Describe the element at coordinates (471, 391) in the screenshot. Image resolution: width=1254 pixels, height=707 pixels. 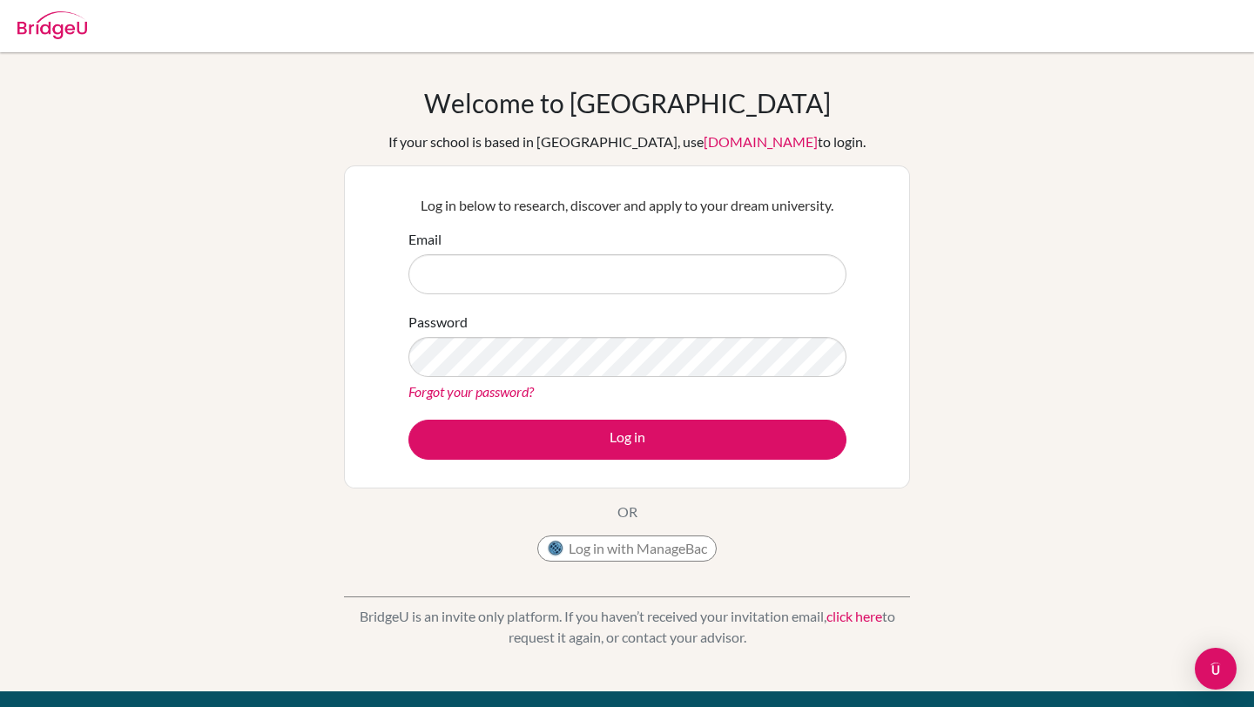
I see `a: Forgot your password?` at that location.